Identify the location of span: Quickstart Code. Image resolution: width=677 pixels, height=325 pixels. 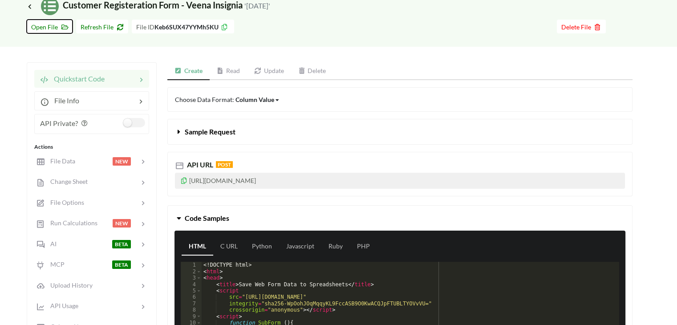
(77, 78).